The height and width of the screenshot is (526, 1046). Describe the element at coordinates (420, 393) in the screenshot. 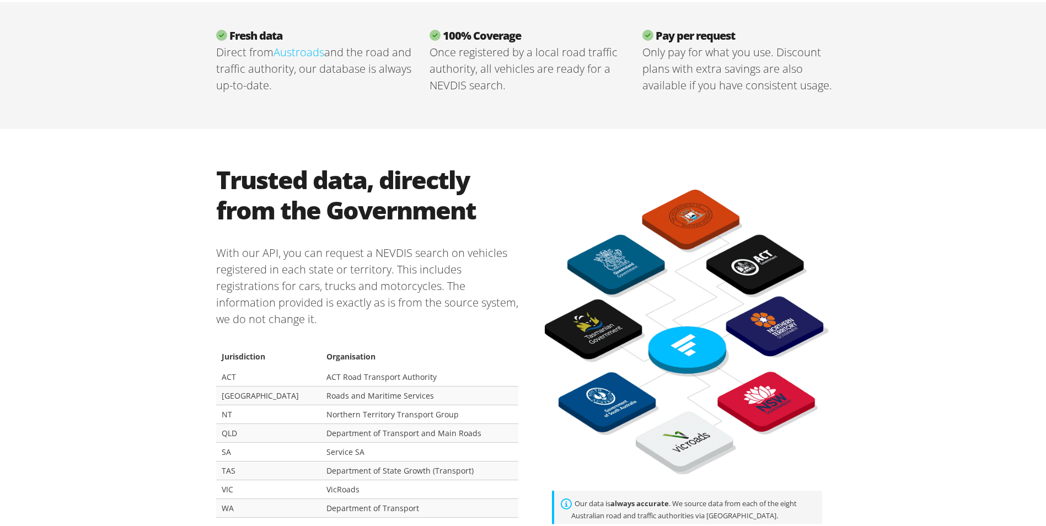

I see `td: Roads and Maritime Services` at that location.